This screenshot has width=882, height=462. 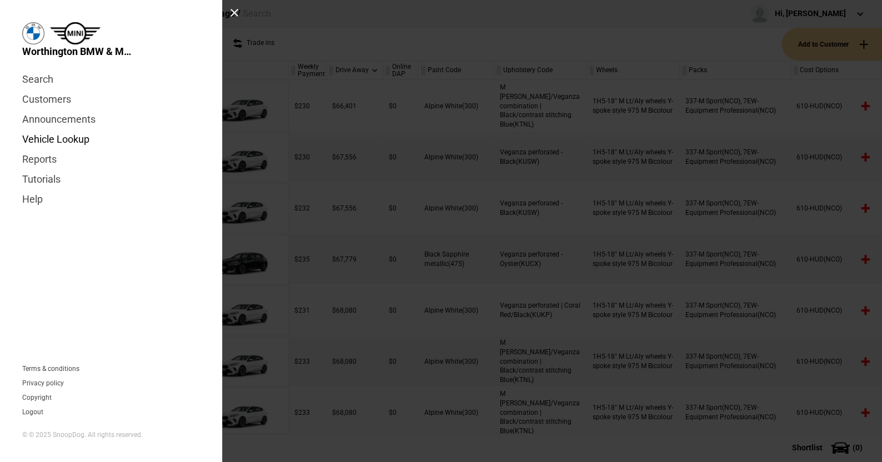 What do you see at coordinates (111, 139) in the screenshot?
I see `a: Vehicle Lookup` at bounding box center [111, 139].